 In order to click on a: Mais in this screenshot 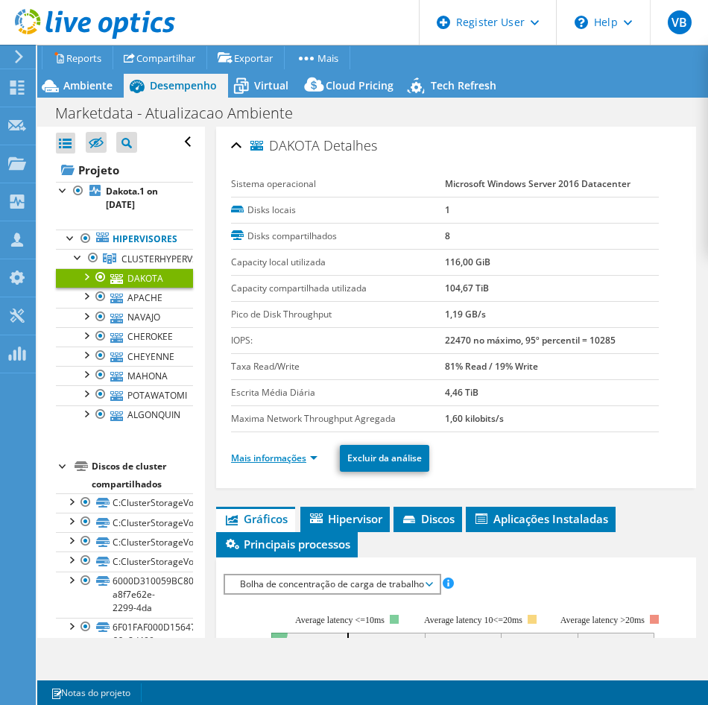, I will do `click(317, 57)`.